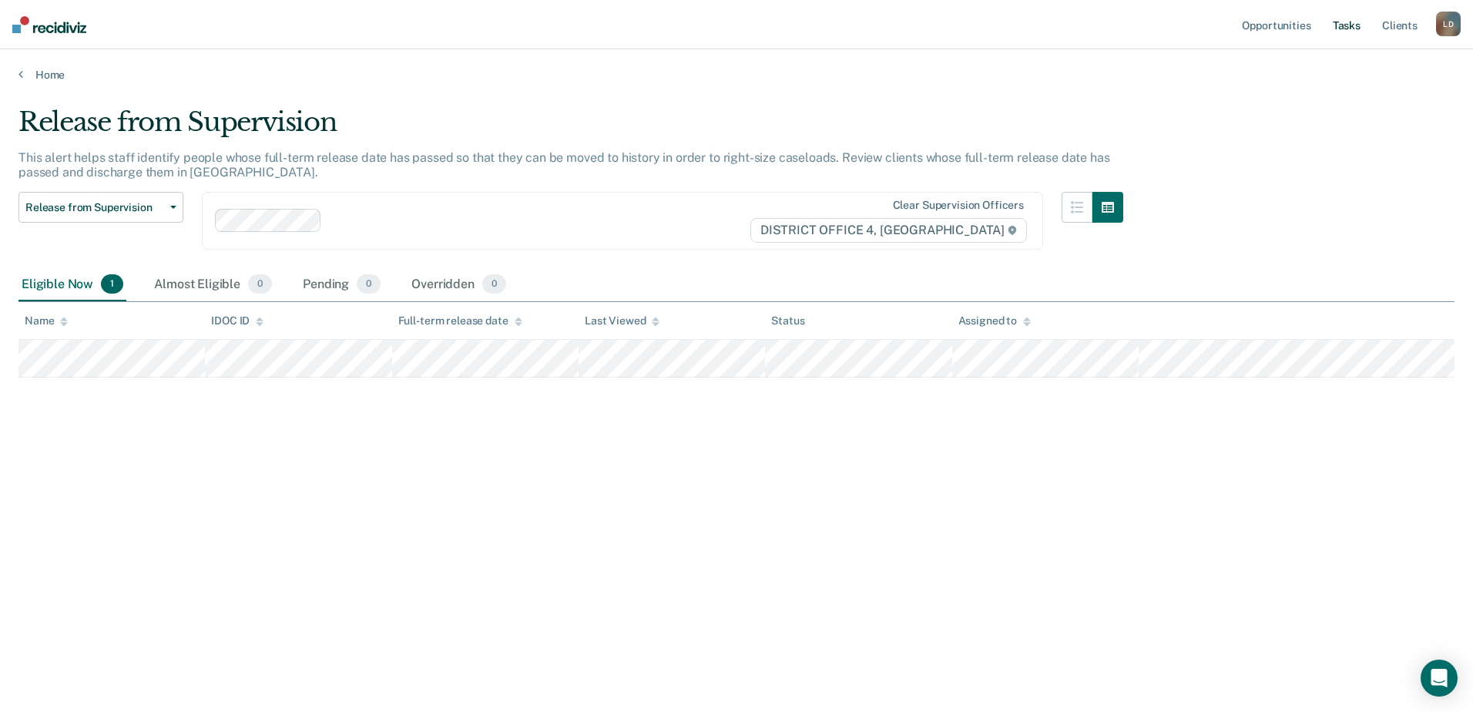 This screenshot has height=712, width=1473. What do you see at coordinates (1449, 24) in the screenshot?
I see `div: L D` at bounding box center [1449, 24].